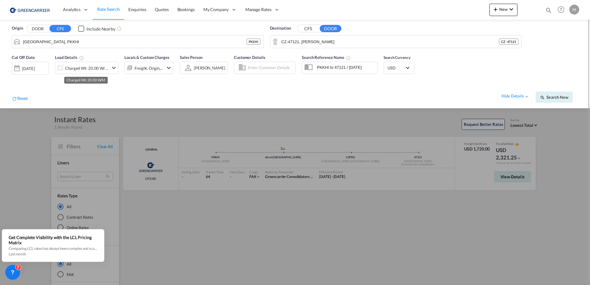 Image resolution: width=590 pixels, height=285 pixels. I want to click on input: Search by Port, so click(135, 42).